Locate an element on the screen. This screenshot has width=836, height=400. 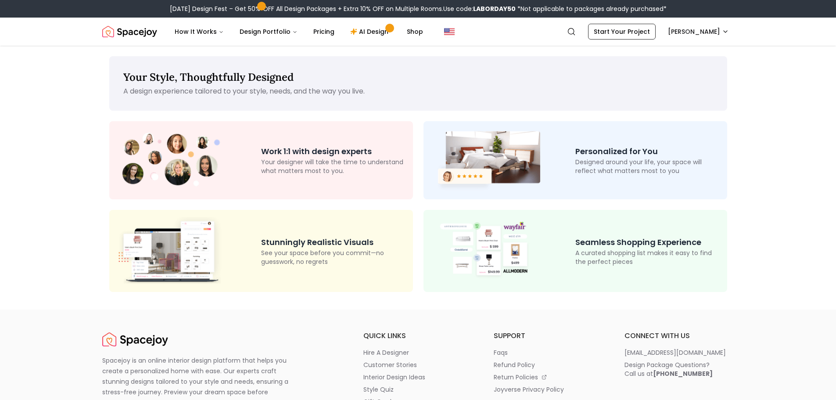
p: customer stories is located at coordinates (390, 365).